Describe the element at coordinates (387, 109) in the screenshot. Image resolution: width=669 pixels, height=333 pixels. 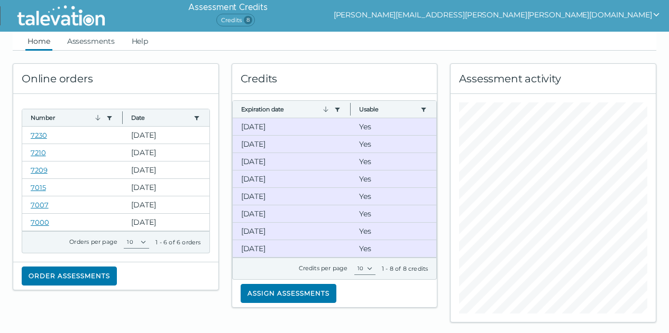
I see `button: Usable` at that location.